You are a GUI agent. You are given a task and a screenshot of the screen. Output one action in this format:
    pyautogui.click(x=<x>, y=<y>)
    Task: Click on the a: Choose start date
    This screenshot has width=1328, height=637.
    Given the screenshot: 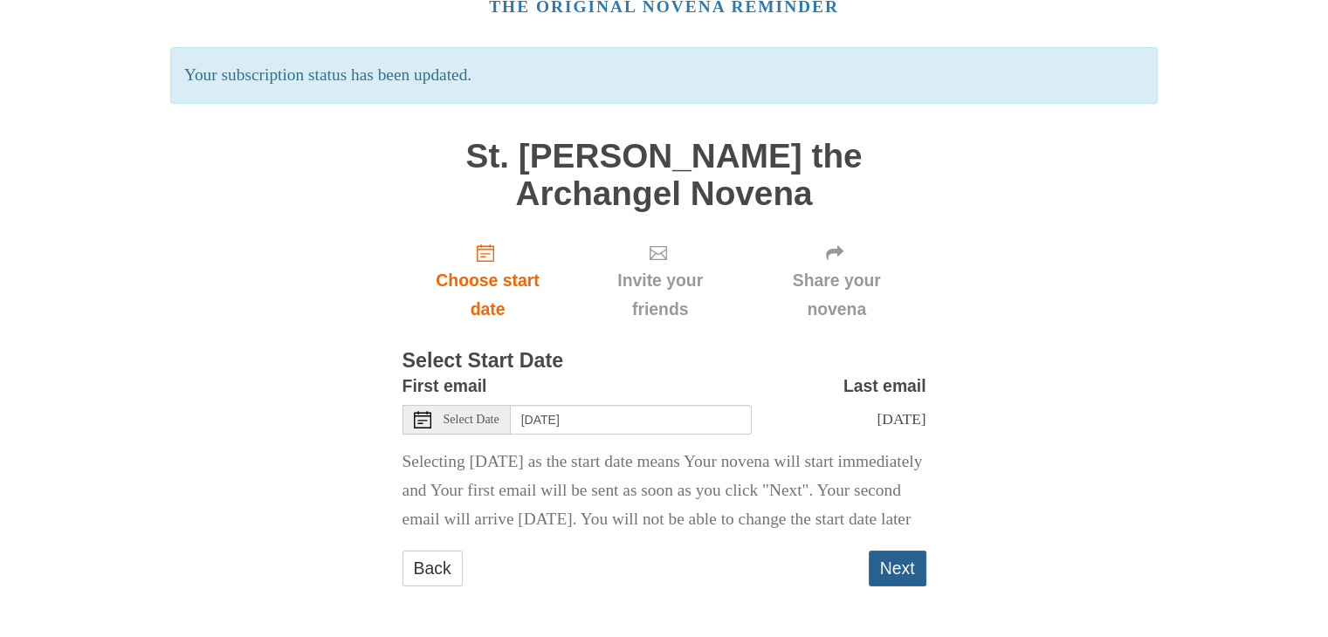 What is the action you would take?
    pyautogui.click(x=488, y=281)
    